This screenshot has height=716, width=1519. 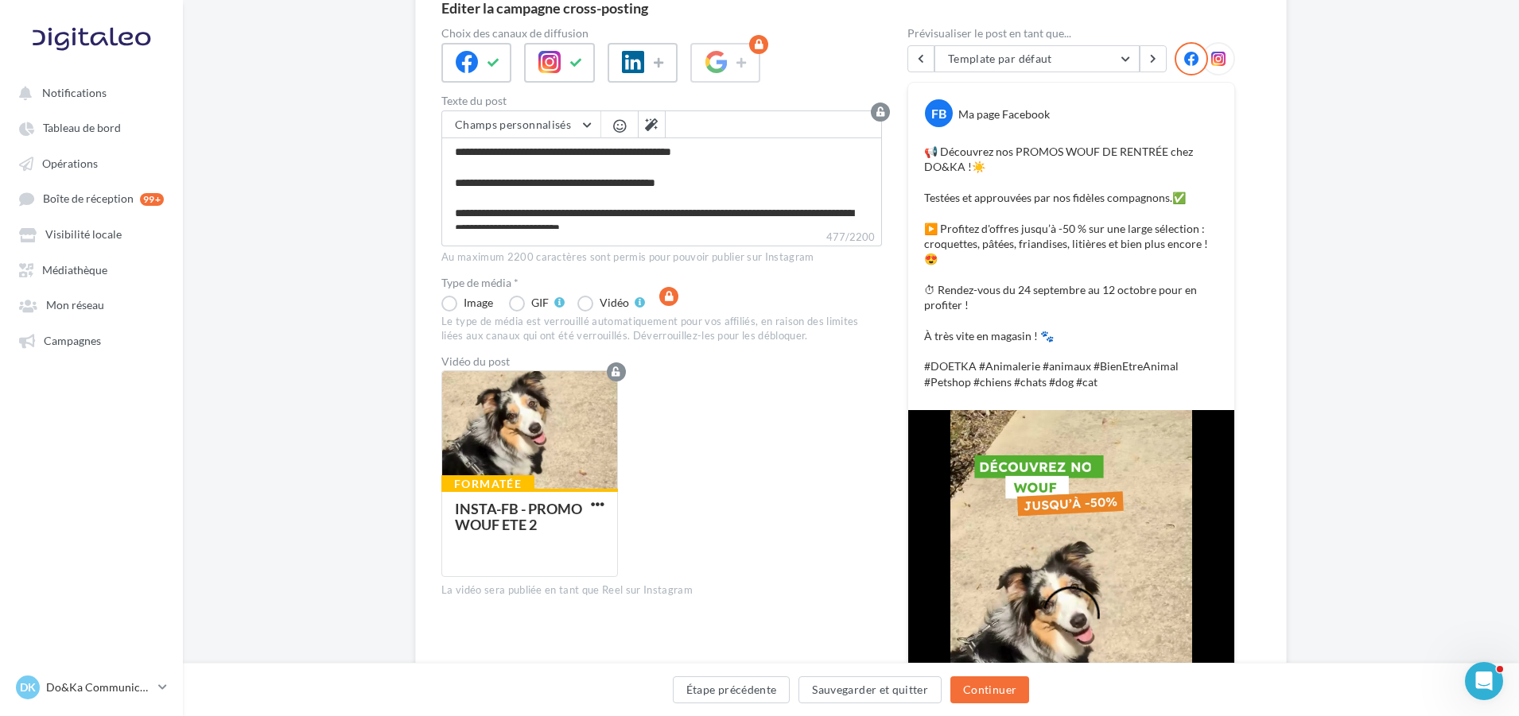 I want to click on div: Le type de média est verrouillé automatiquement pour vos affiliés, en raison des limites liées au..., so click(x=662, y=329).